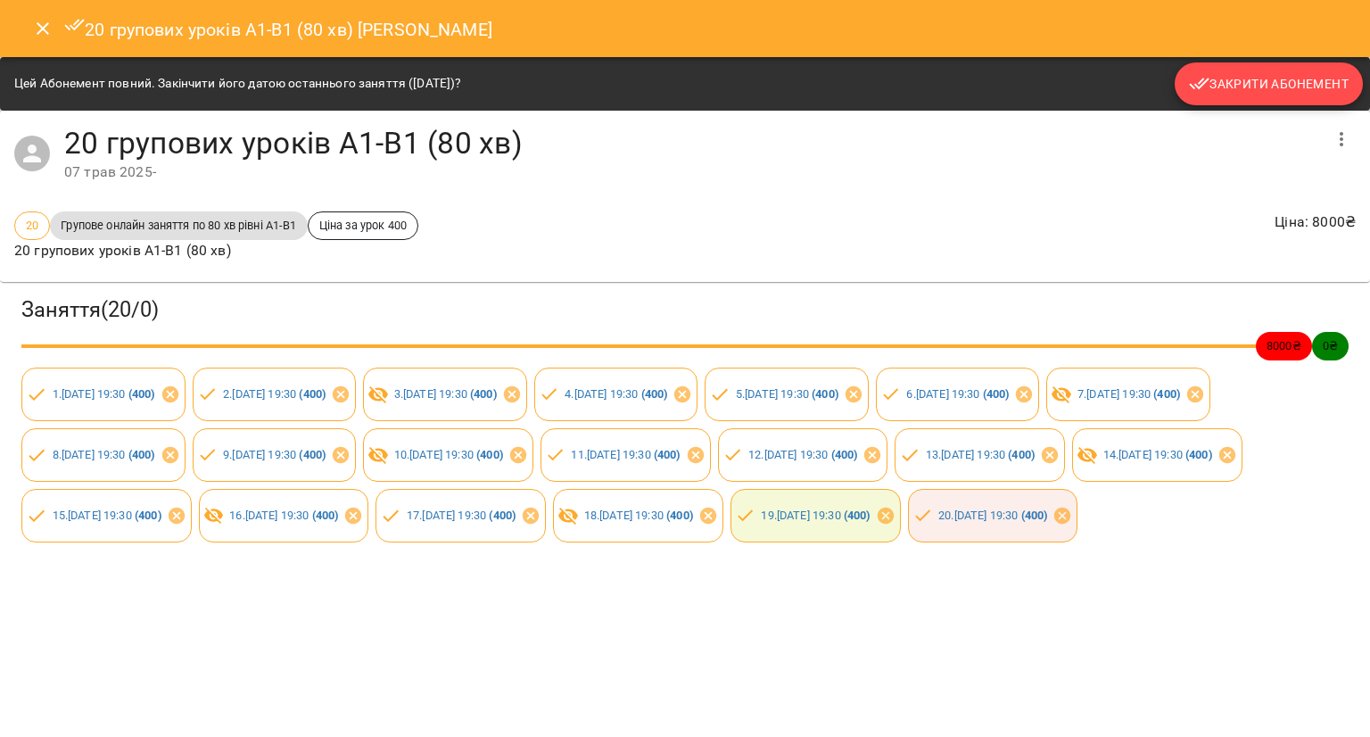 The height and width of the screenshot is (737, 1370). What do you see at coordinates (692, 143) in the screenshot?
I see `h4: 20 групових уроків А1-В1 (80 хв)` at bounding box center [692, 143].